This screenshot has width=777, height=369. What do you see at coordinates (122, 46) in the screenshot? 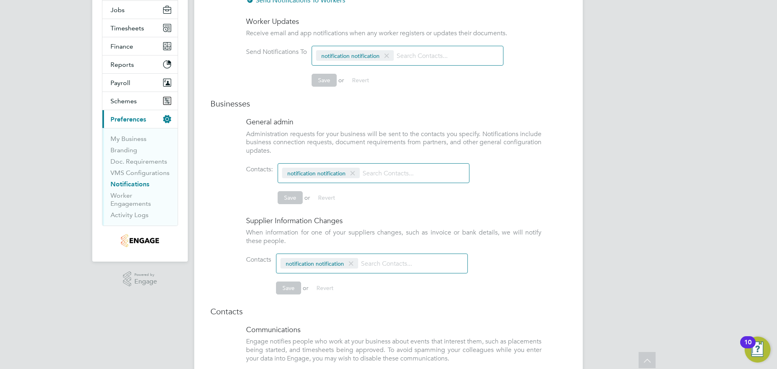
I see `span: Finance` at bounding box center [122, 46].